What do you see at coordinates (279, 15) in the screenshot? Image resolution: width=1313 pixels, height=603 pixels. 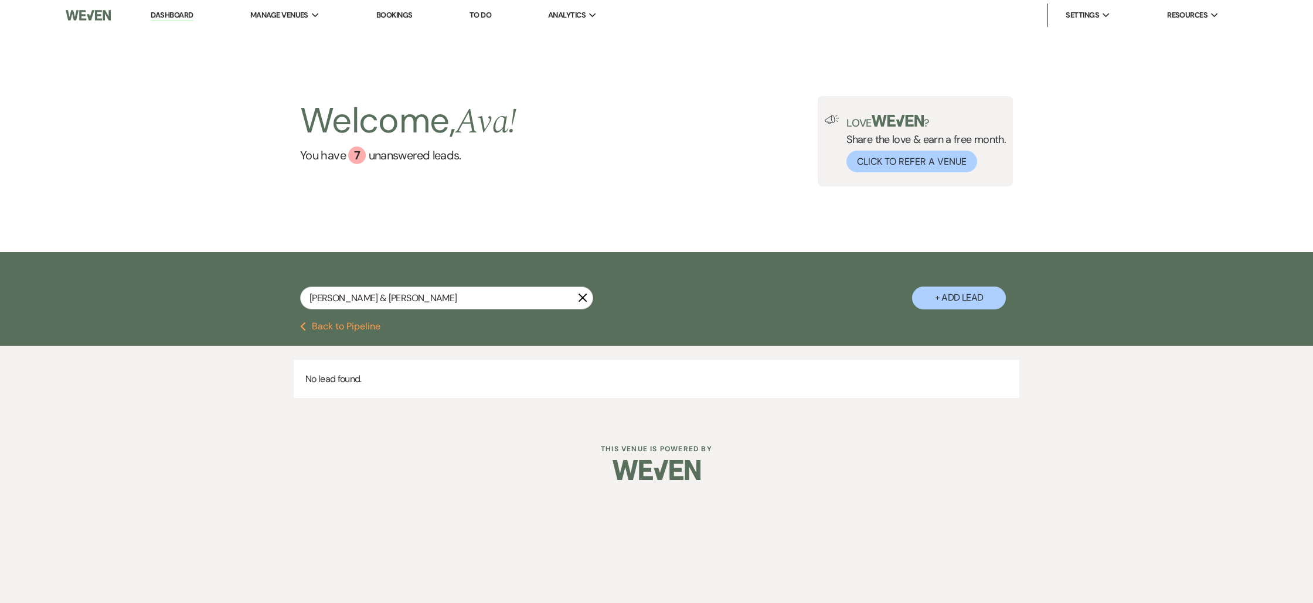 I see `span: Manage Venues` at bounding box center [279, 15].